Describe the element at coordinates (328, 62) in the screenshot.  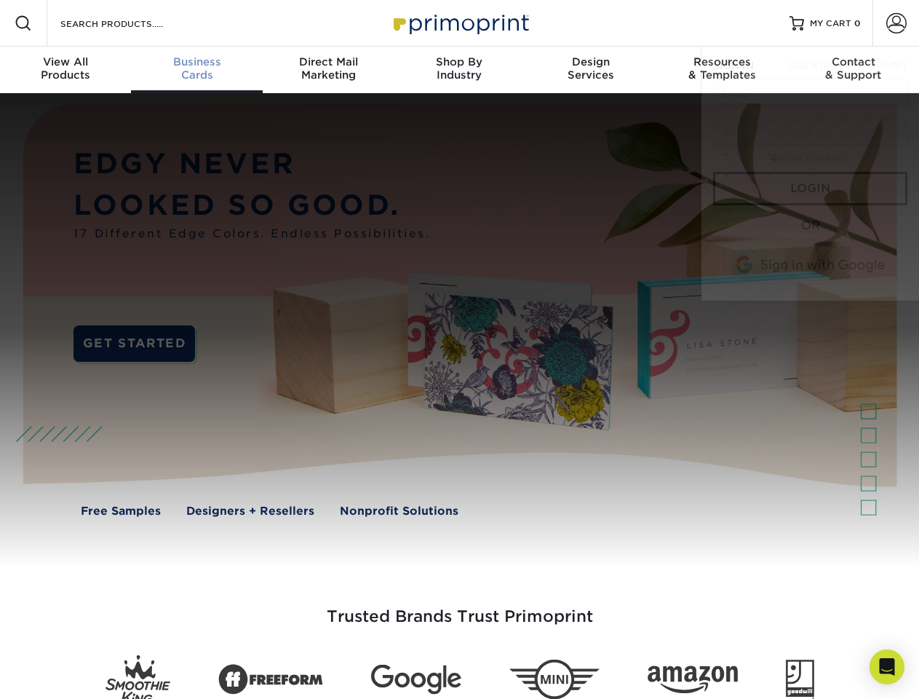
I see `span: Direct Mail` at that location.